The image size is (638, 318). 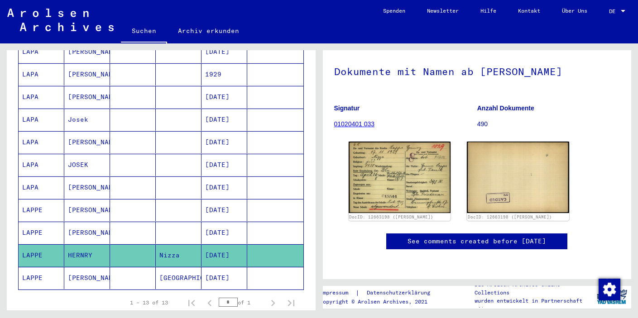 I want to click on img: Arolsen_neg.svg, so click(x=60, y=20).